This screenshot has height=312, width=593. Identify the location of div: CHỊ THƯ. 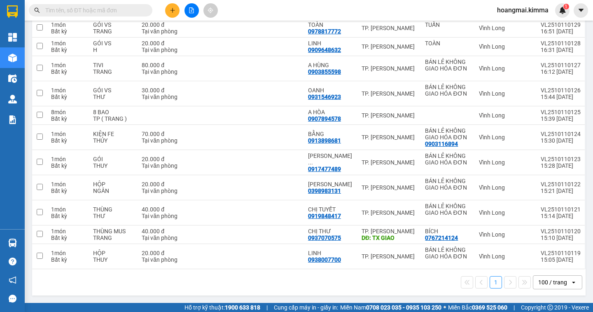
(331, 231).